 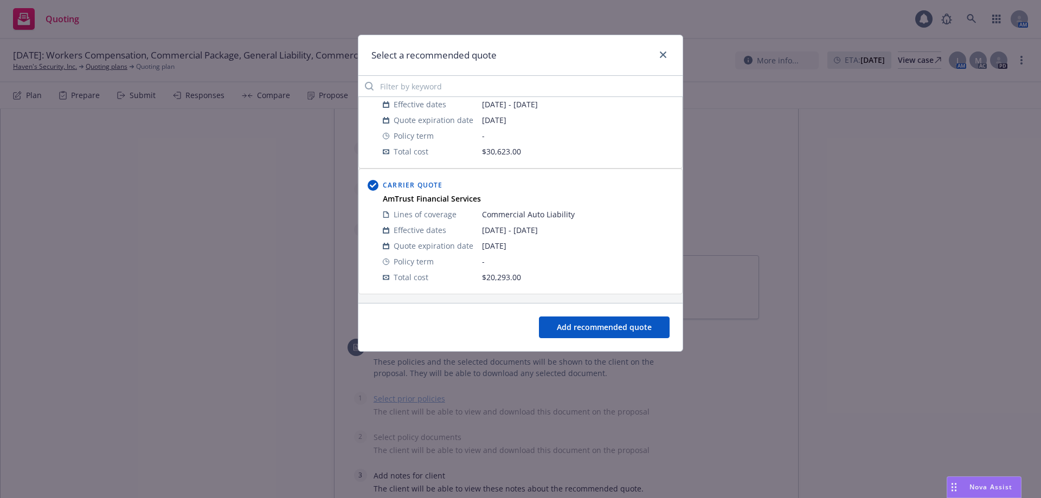 What do you see at coordinates (502, 151) in the screenshot?
I see `span: $30,623.00` at bounding box center [502, 151].